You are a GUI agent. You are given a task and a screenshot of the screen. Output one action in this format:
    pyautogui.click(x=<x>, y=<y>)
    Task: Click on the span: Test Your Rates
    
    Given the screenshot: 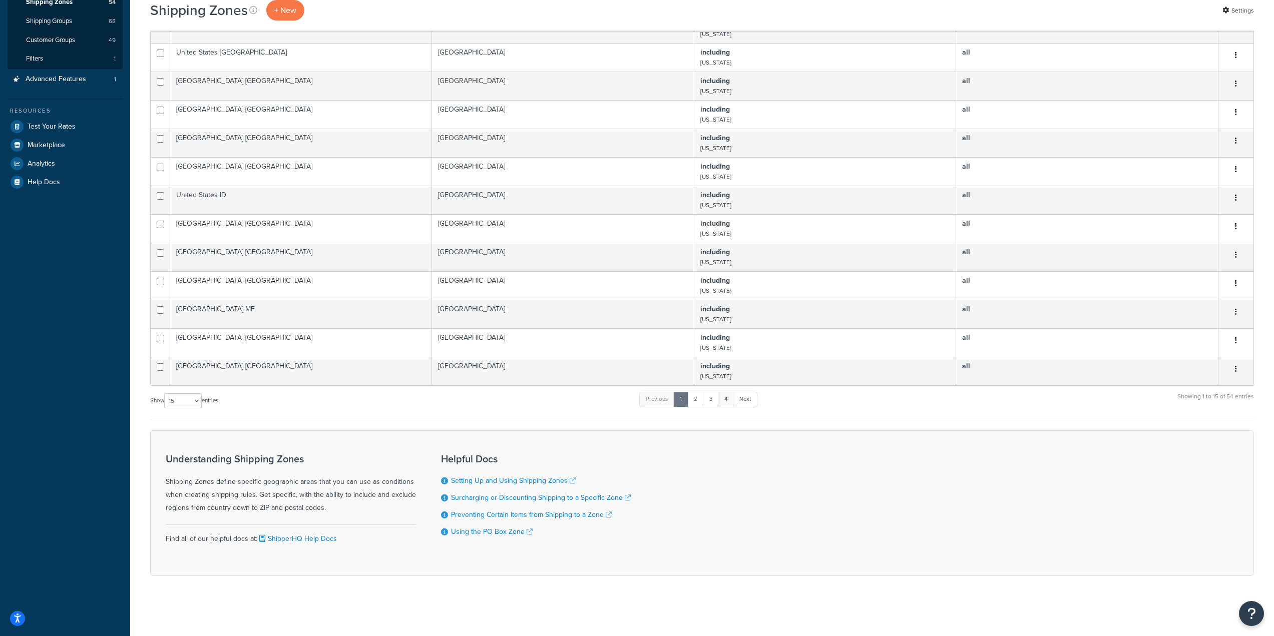 What is the action you would take?
    pyautogui.click(x=52, y=127)
    